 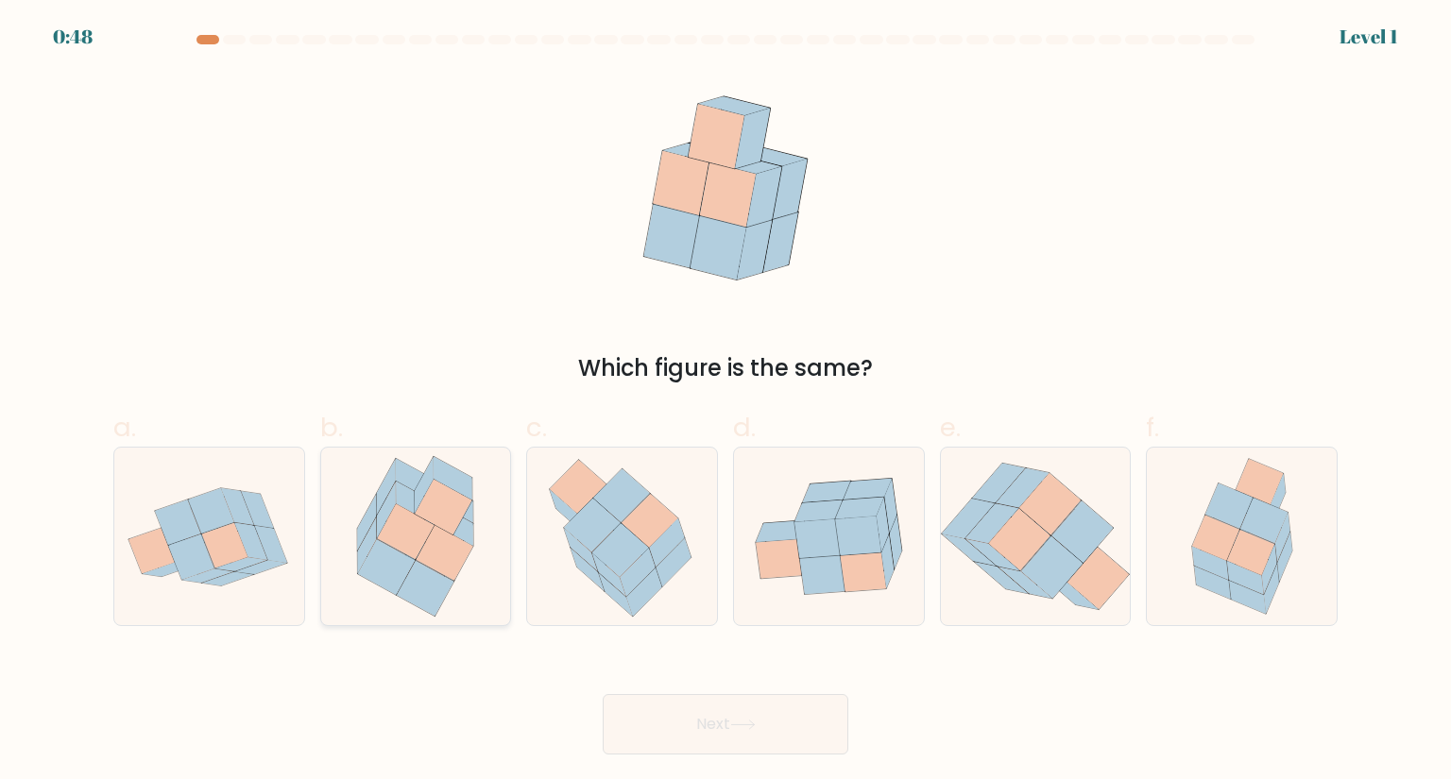 I want to click on span: e., so click(x=950, y=427).